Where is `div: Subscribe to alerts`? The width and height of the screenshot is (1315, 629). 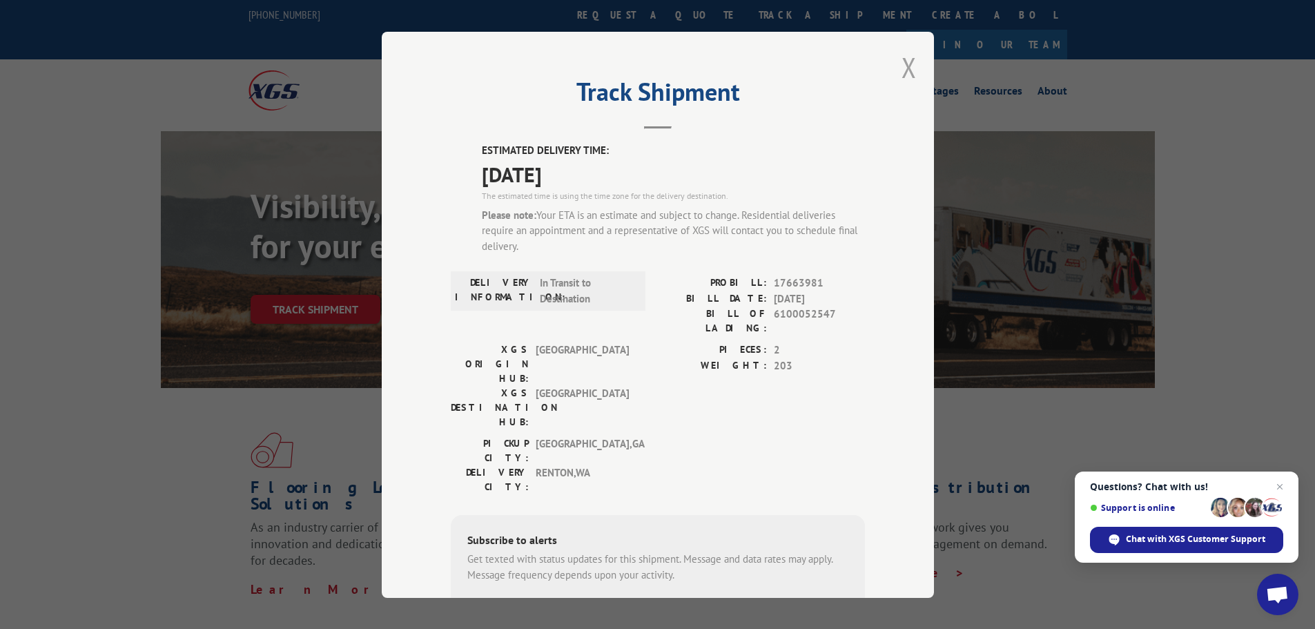
div: Subscribe to alerts is located at coordinates (658, 541).